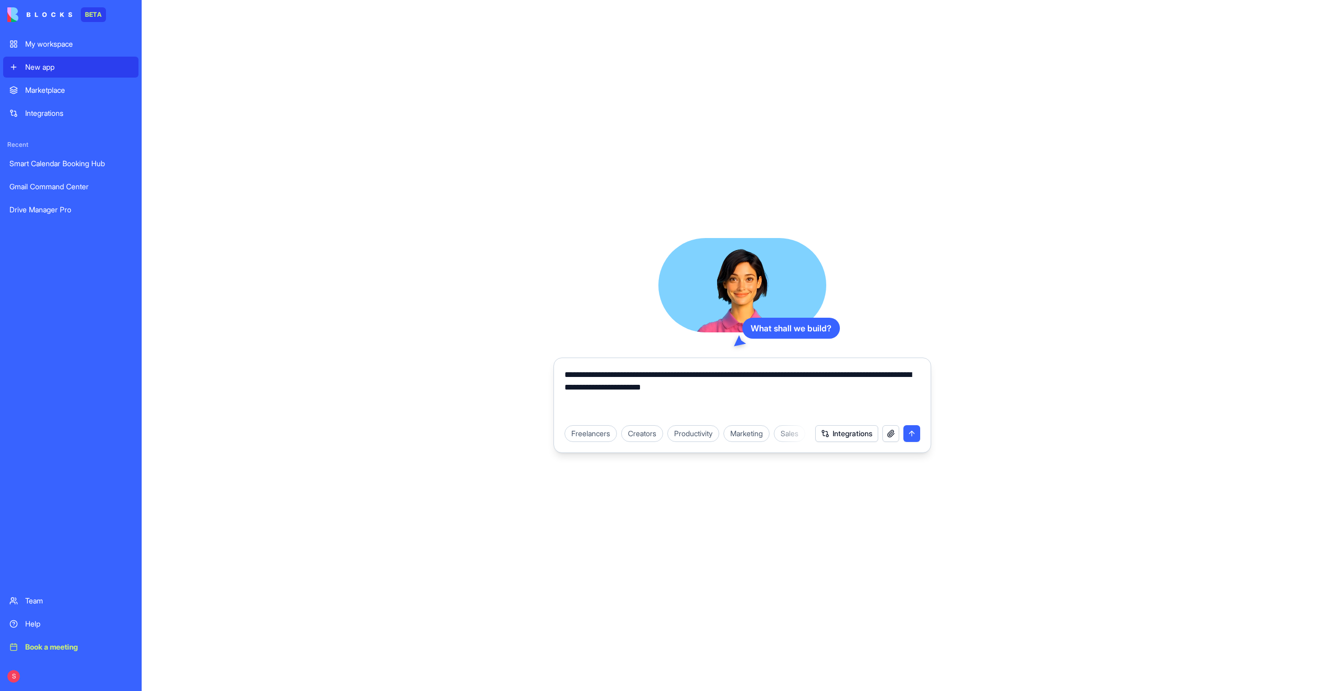 Image resolution: width=1343 pixels, height=691 pixels. I want to click on div: Marketplace, so click(79, 90).